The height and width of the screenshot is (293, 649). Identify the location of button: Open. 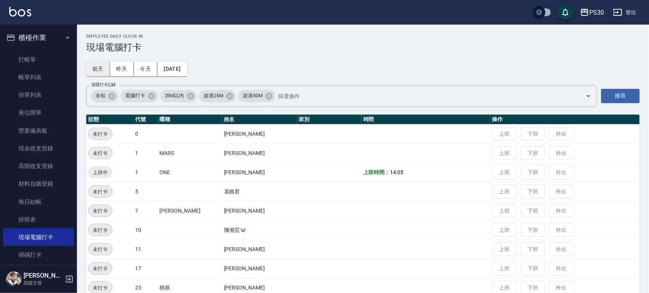
(589, 96).